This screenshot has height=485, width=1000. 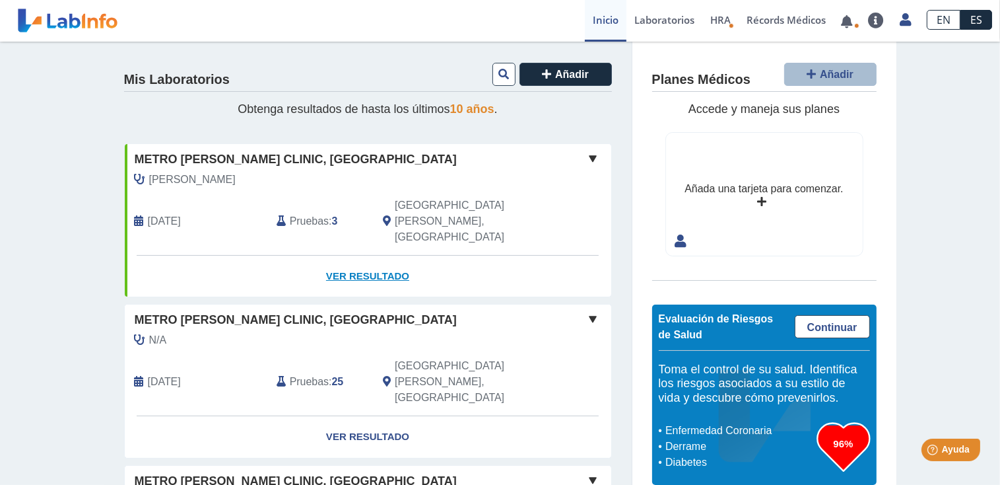 What do you see at coordinates (844, 443) in the screenshot?
I see `h3: 96%` at bounding box center [844, 443].